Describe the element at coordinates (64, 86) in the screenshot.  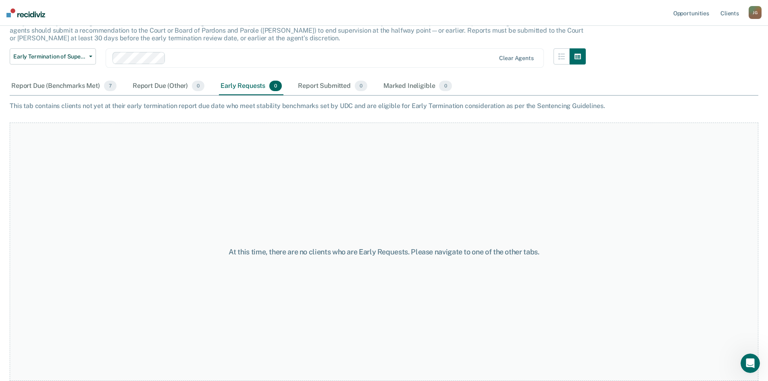
I see `div: Report Due (Benchmarks Met)7` at that location.